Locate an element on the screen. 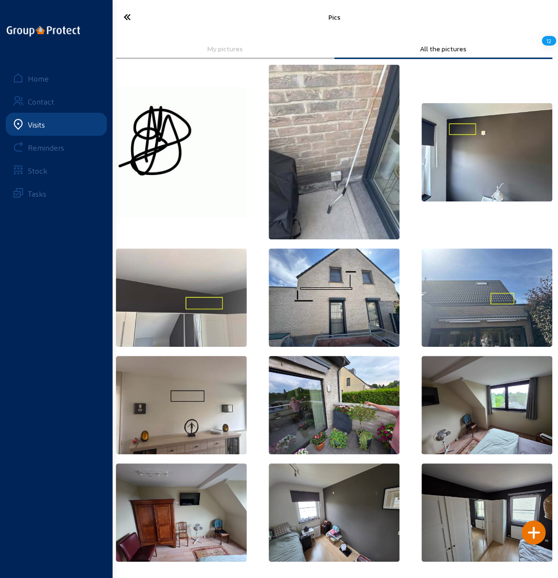  div: 12 is located at coordinates (549, 41).